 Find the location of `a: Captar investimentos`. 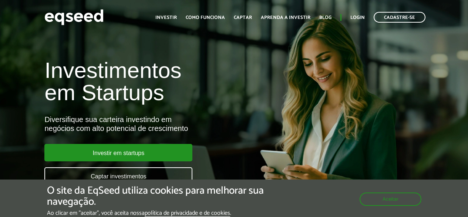

a: Captar investimentos is located at coordinates (118, 176).